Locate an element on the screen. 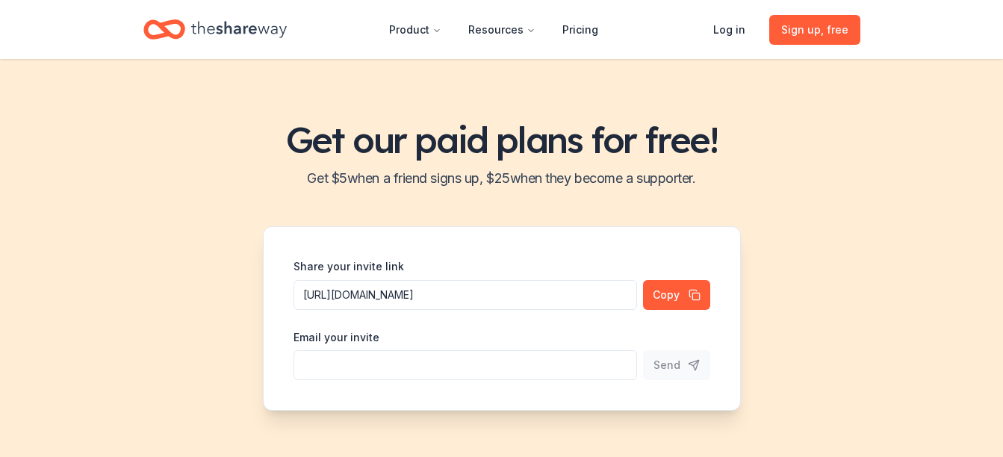  label: Email your invite is located at coordinates (336, 337).